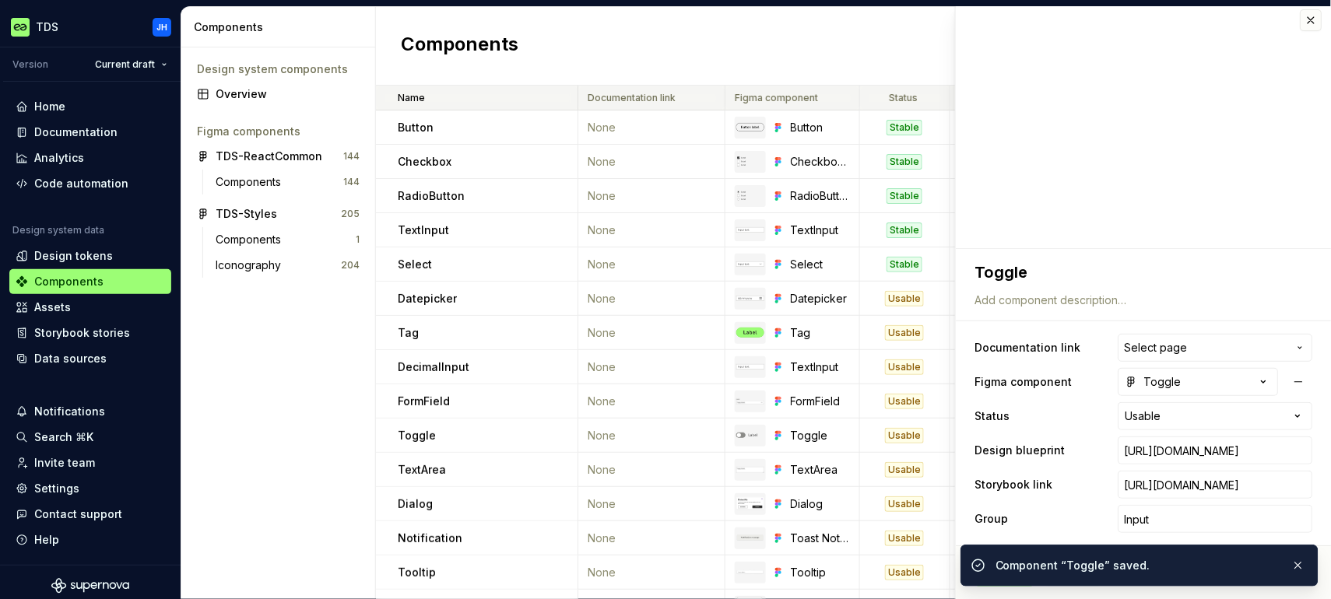  I want to click on div: FormField, so click(820, 402).